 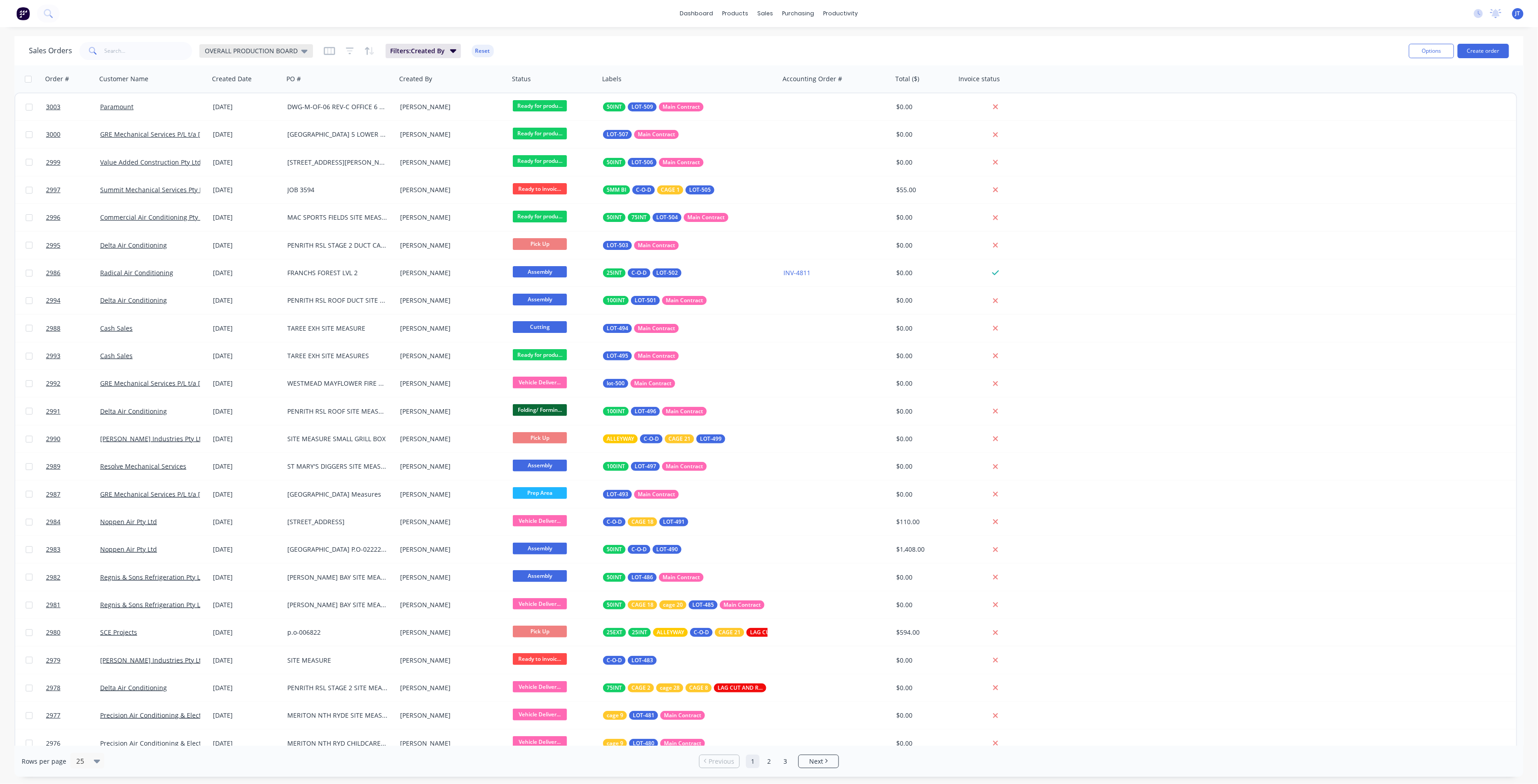 I want to click on span: Next, so click(x=816, y=761).